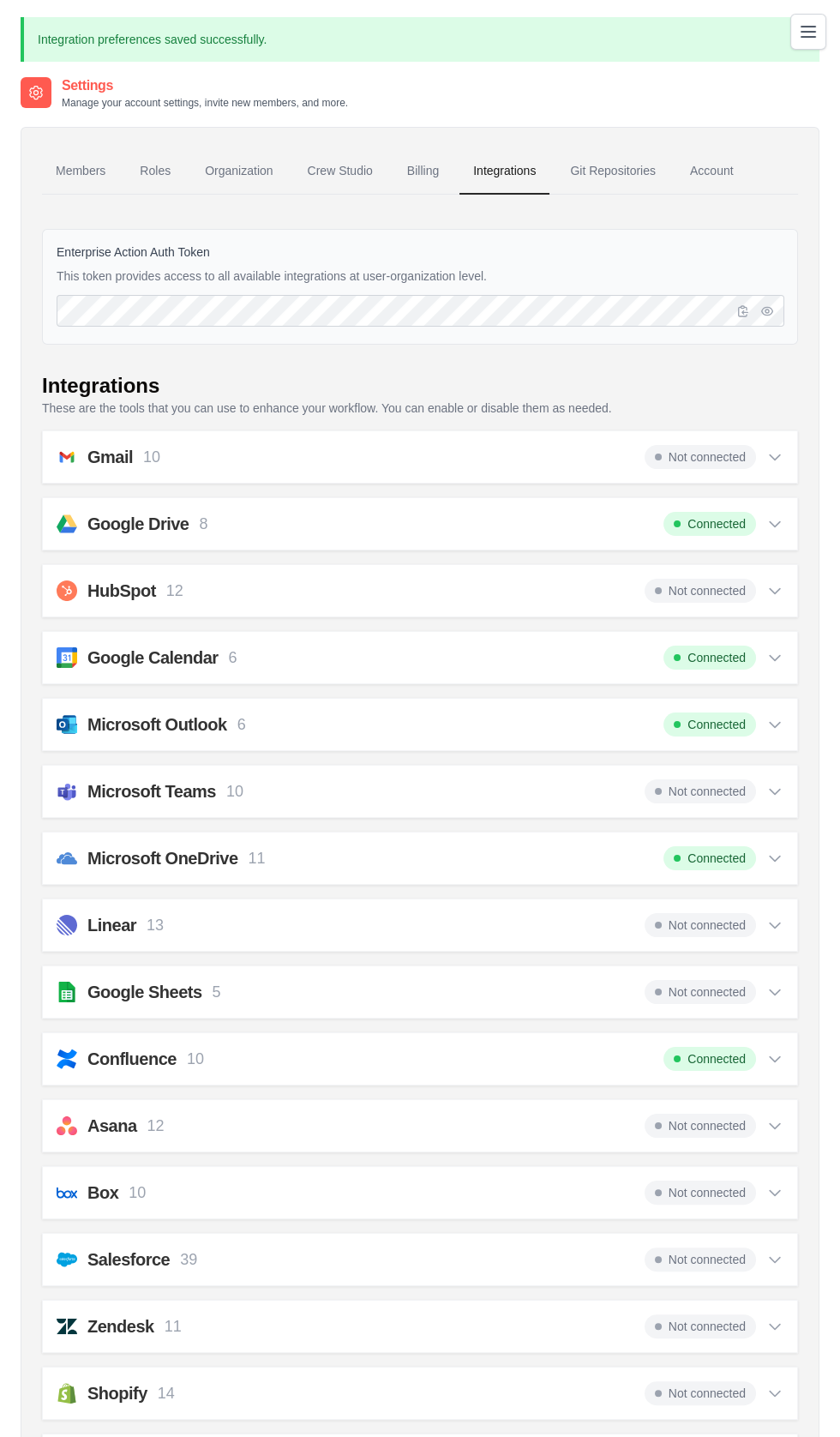 This screenshot has width=840, height=1437. What do you see at coordinates (711, 171) in the screenshot?
I see `a: Account` at bounding box center [711, 171].